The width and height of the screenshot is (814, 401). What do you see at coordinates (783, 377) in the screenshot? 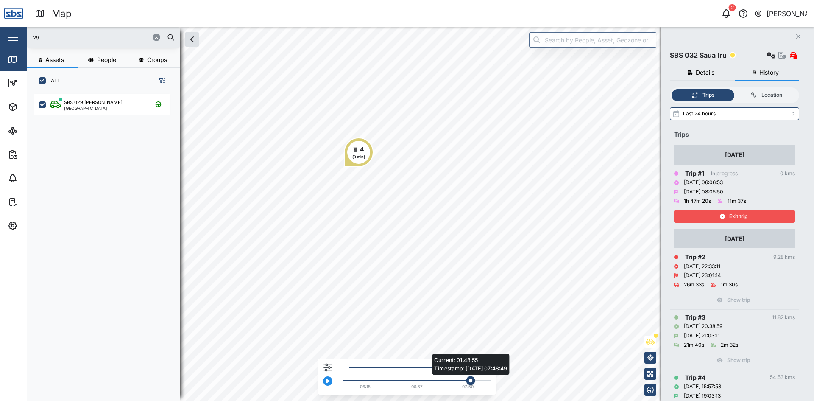
I see `div: 54.53 kms` at bounding box center [783, 377].